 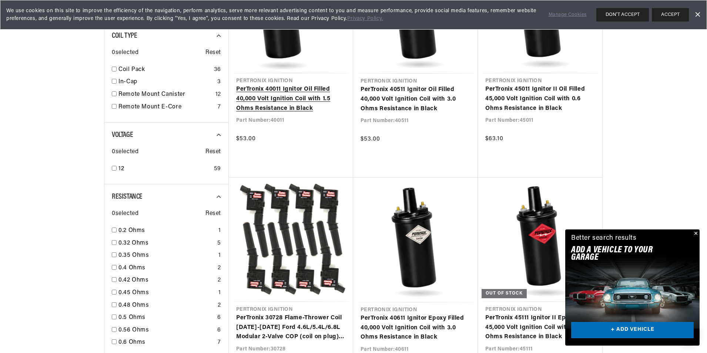 What do you see at coordinates (166, 330) in the screenshot?
I see `a: 0.56 Ohms` at bounding box center [166, 330].